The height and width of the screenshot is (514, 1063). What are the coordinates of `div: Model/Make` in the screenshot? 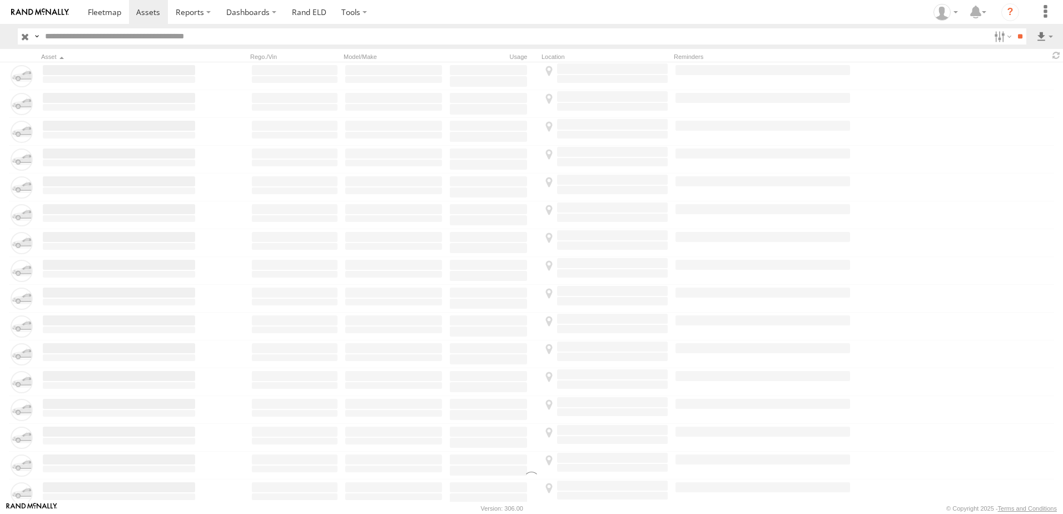 It's located at (394, 57).